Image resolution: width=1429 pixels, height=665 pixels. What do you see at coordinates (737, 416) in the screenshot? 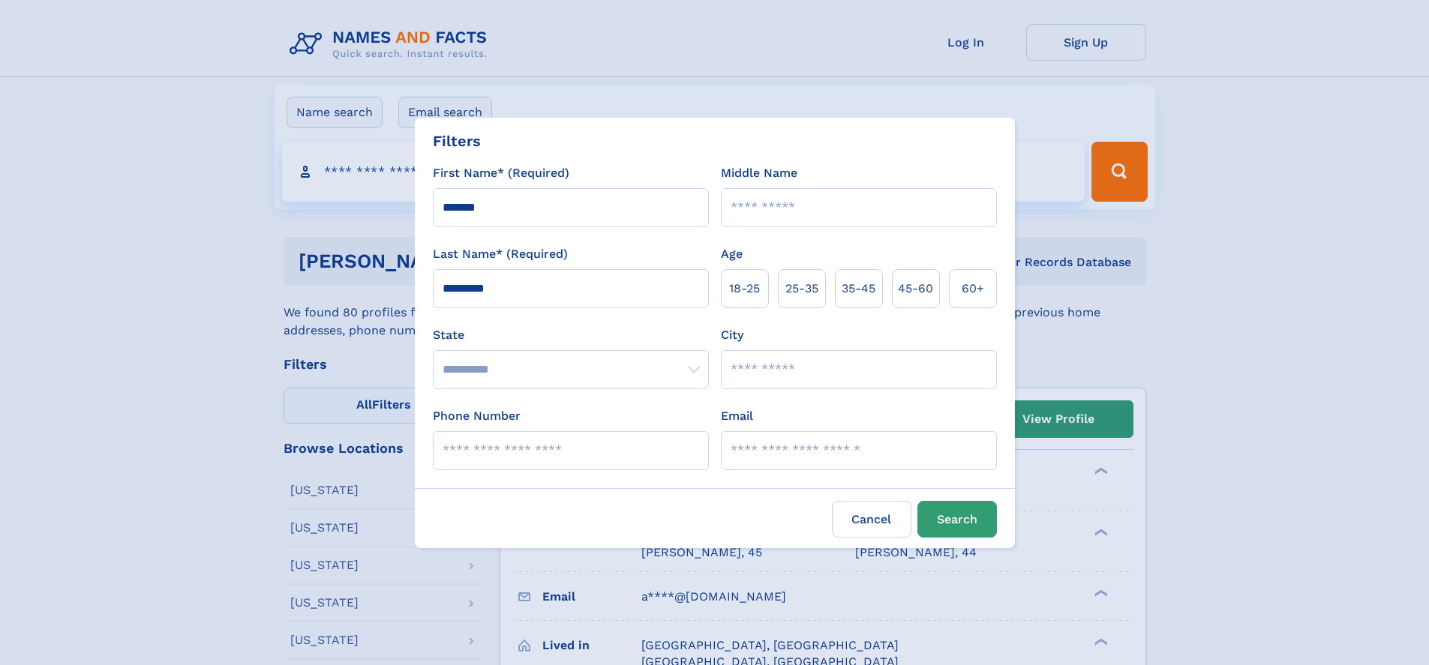
I see `label: Email` at bounding box center [737, 416].